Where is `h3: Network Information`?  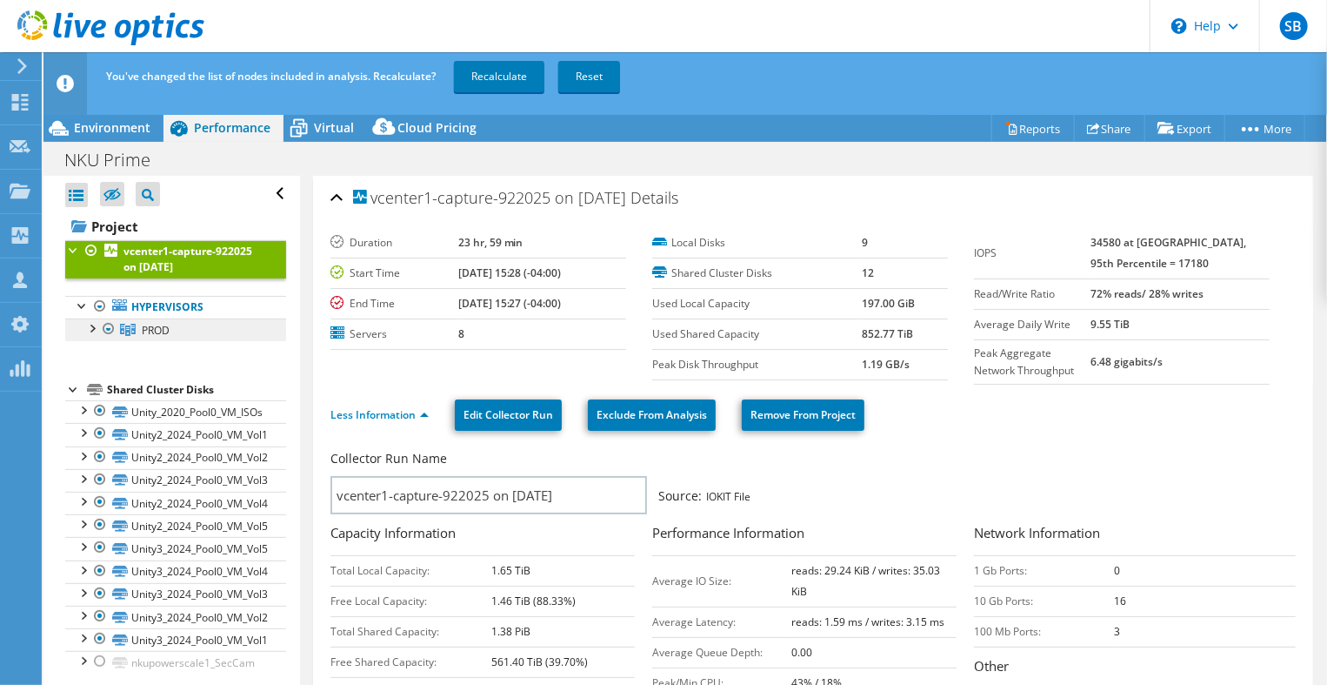
h3: Network Information is located at coordinates (1135, 534).